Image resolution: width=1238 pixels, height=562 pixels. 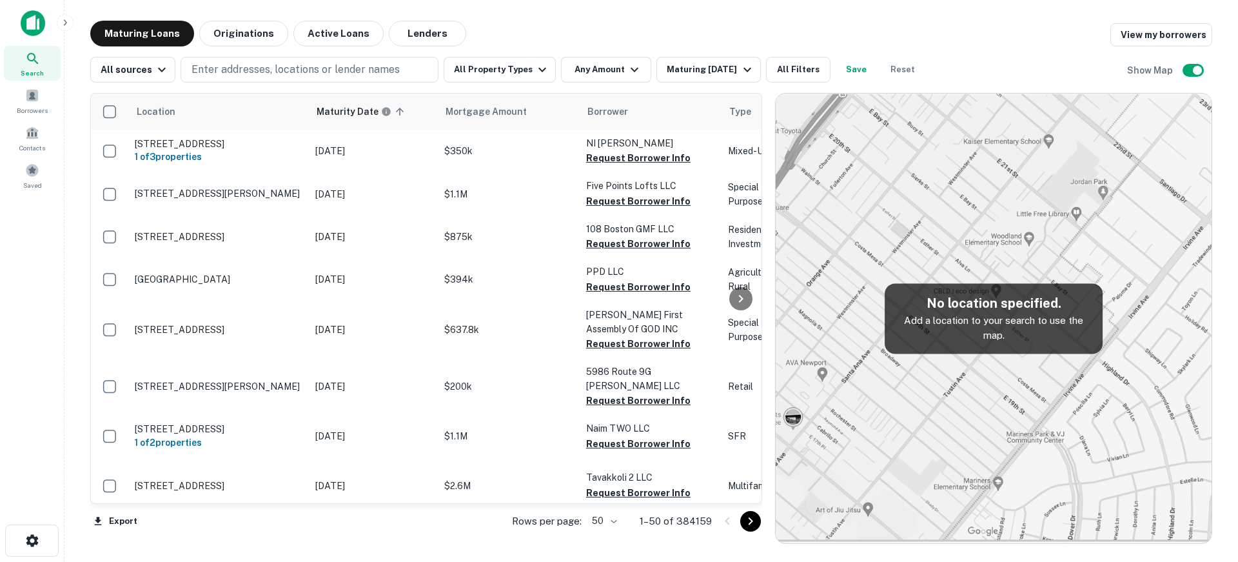 I want to click on p: Rows per page:, so click(x=547, y=521).